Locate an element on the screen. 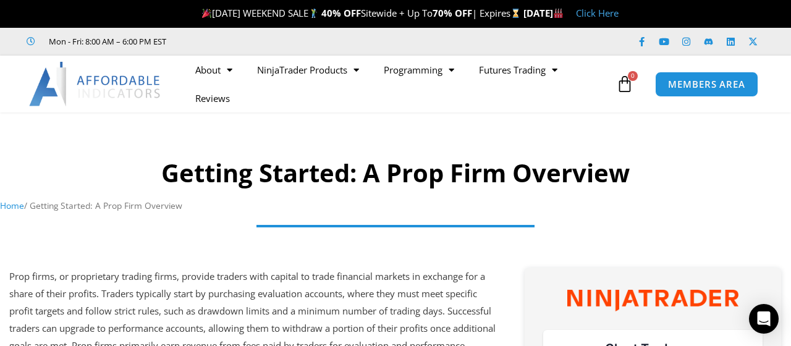  div: Open Intercom Messenger is located at coordinates (764, 319).